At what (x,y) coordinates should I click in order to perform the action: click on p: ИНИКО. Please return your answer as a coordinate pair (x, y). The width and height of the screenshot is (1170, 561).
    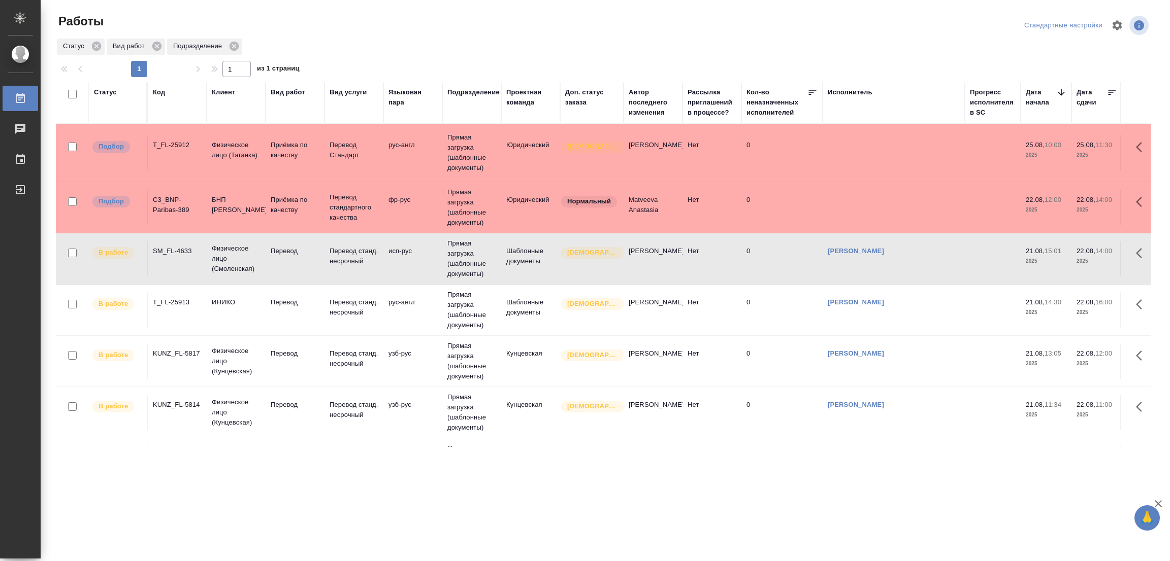
    Looking at the image, I should click on (236, 303).